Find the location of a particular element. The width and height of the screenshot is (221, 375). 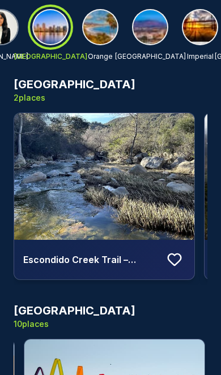

p: Orange is located at coordinates (100, 57).